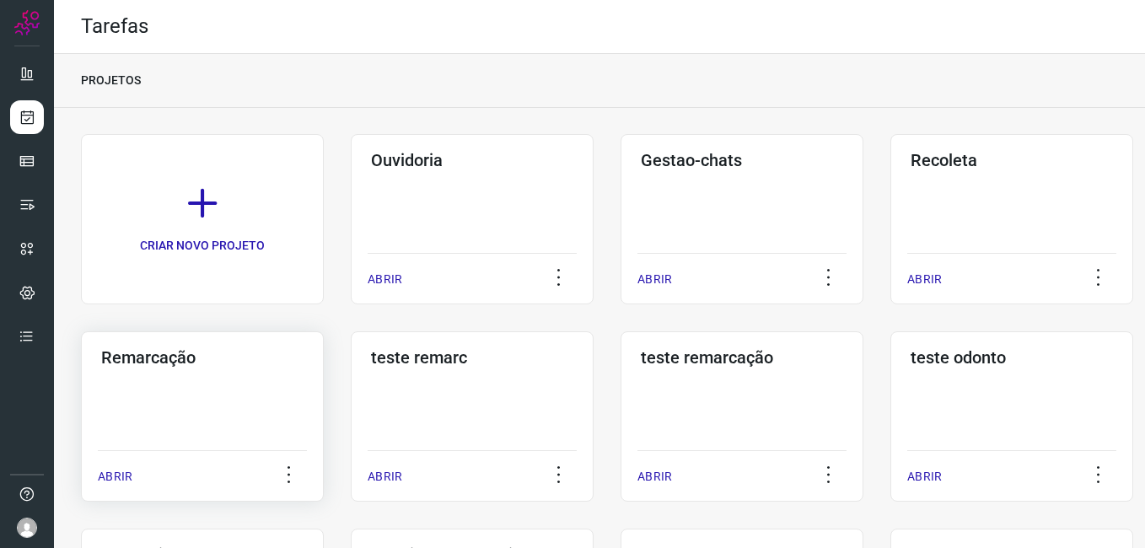 The width and height of the screenshot is (1145, 548). What do you see at coordinates (742, 357) in the screenshot?
I see `h3: teste remarcação` at bounding box center [742, 357].